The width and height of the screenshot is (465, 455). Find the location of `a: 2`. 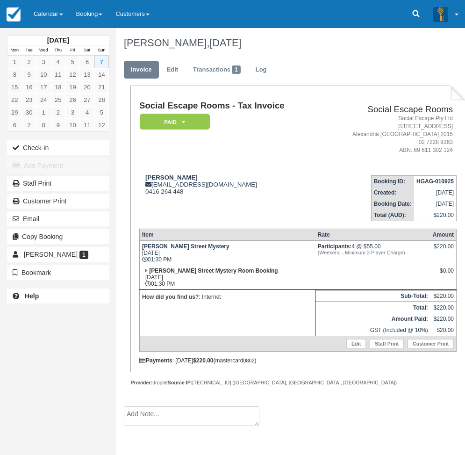

a: 2 is located at coordinates (58, 112).